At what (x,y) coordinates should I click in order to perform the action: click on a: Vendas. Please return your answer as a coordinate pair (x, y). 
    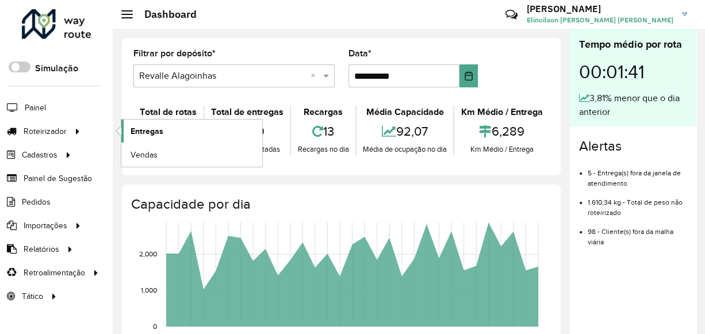
    Looking at the image, I should click on (192, 155).